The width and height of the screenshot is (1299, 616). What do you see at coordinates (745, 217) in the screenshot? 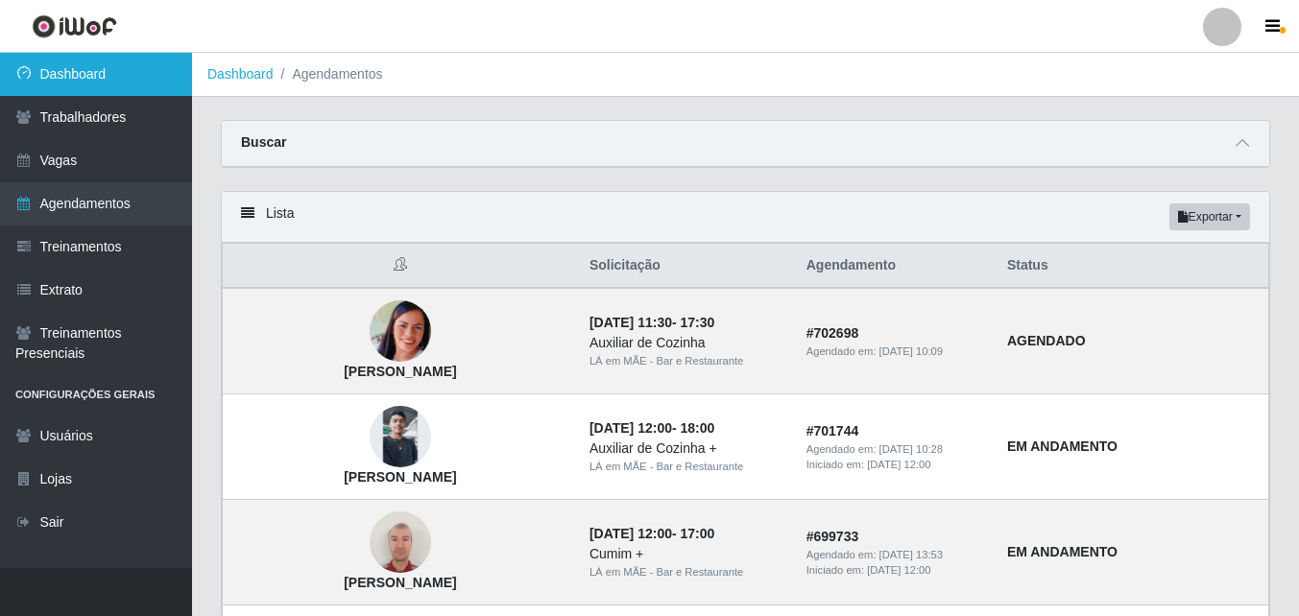
I see `div: Lista` at bounding box center [745, 217].